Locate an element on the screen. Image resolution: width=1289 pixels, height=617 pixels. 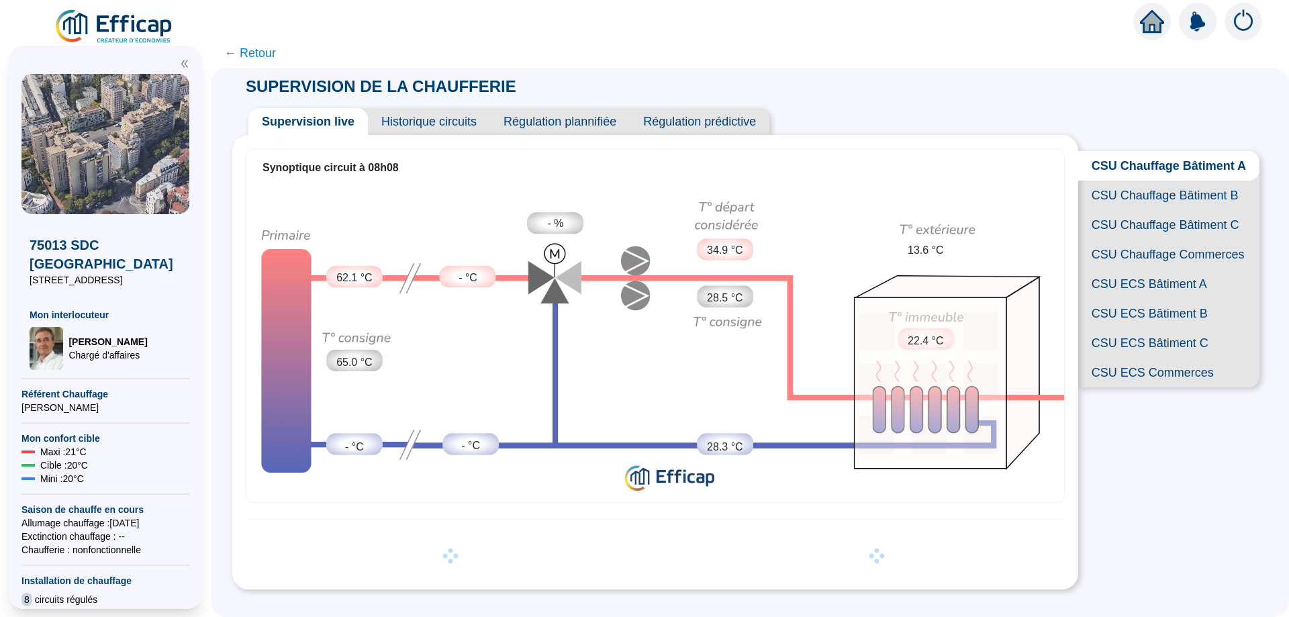
span: Exctinction chauffage : -- is located at coordinates (105, 536).